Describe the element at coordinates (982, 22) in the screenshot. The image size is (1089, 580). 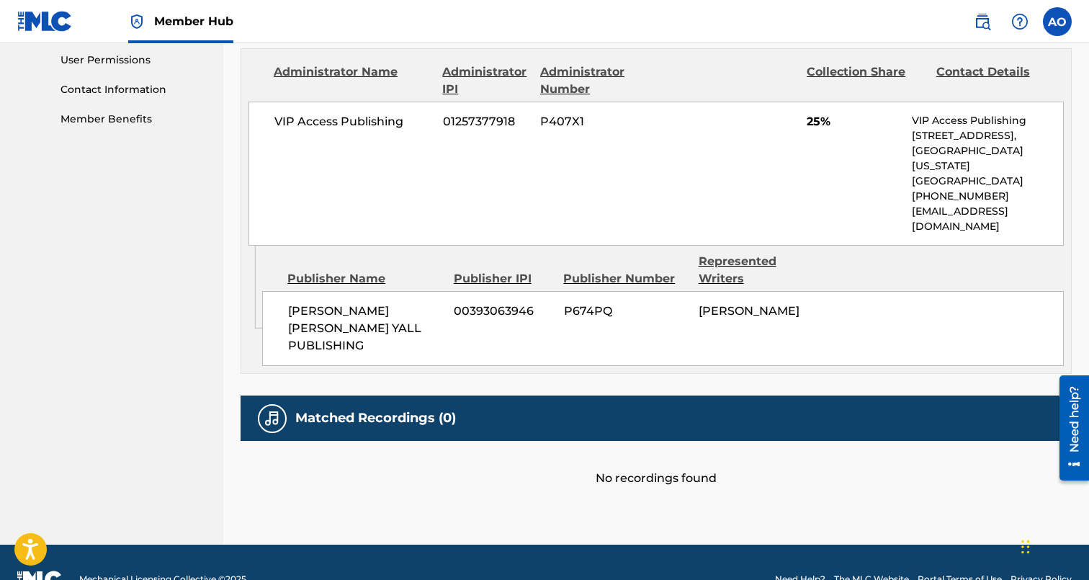
I see `img: search` at that location.